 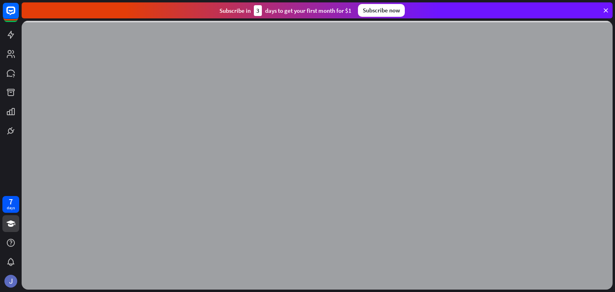 What do you see at coordinates (381, 10) in the screenshot?
I see `div: Subscribe now` at bounding box center [381, 10].